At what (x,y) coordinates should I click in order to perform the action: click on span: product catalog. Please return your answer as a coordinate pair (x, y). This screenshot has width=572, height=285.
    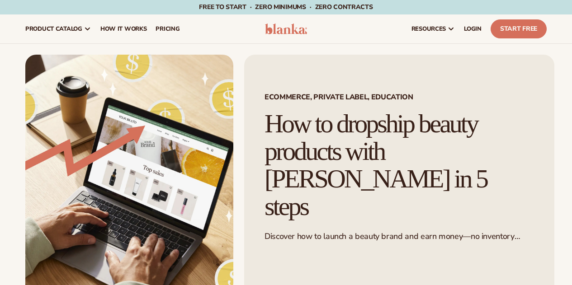
    Looking at the image, I should click on (54, 29).